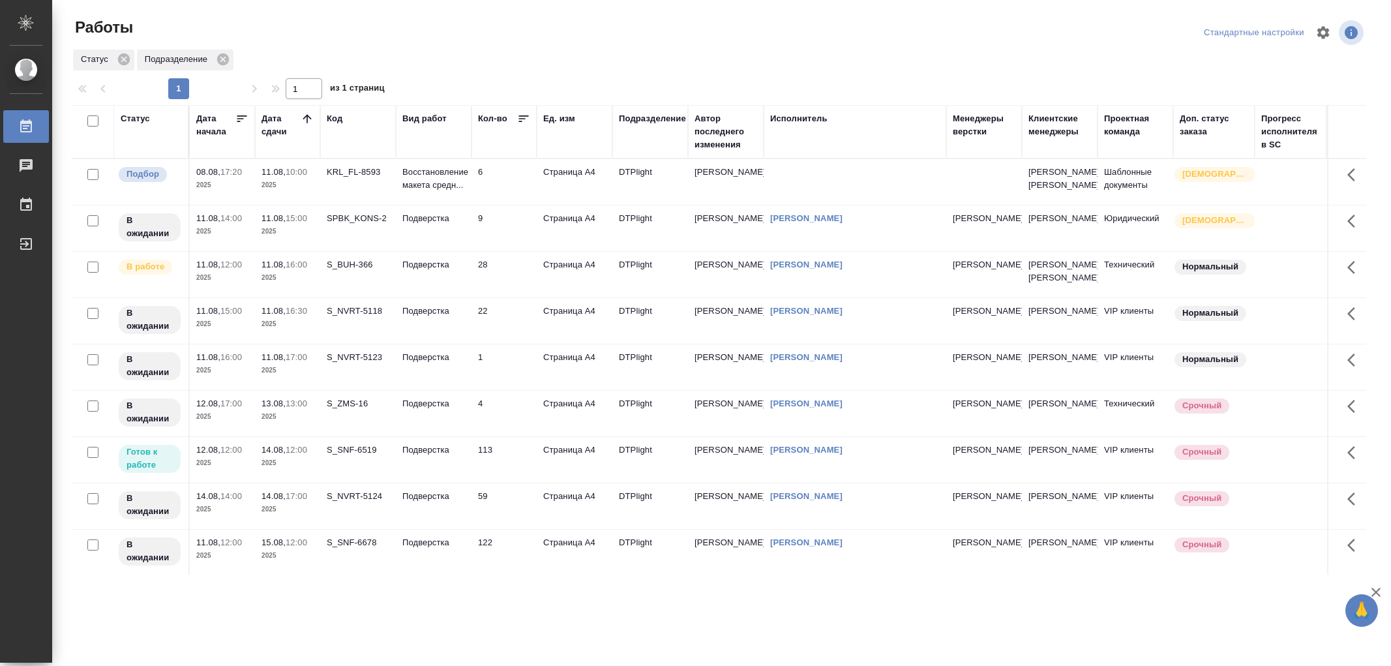  I want to click on td: 59, so click(504, 506).